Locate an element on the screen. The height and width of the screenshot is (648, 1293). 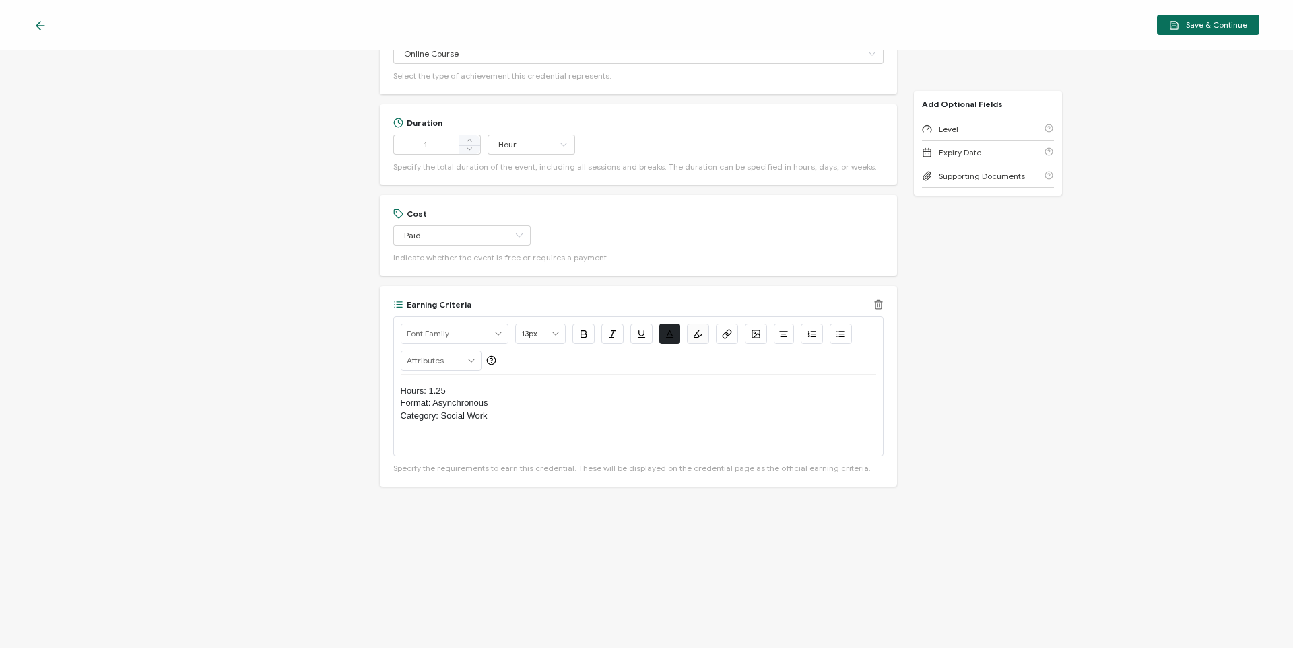
input: Attributes is located at coordinates (441, 361).